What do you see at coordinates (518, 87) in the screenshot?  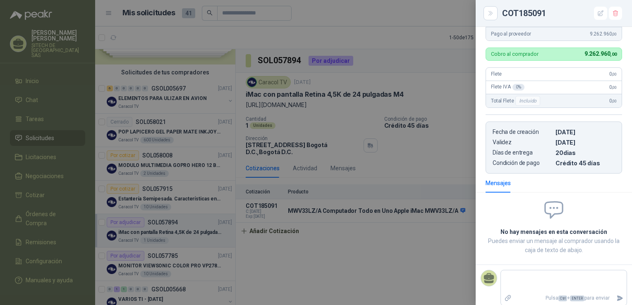 I see `div: 0 %` at bounding box center [518, 87].